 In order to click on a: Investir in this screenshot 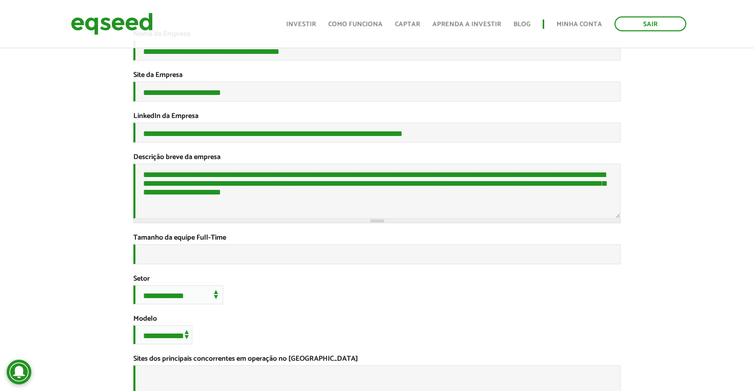, I will do `click(301, 24)`.